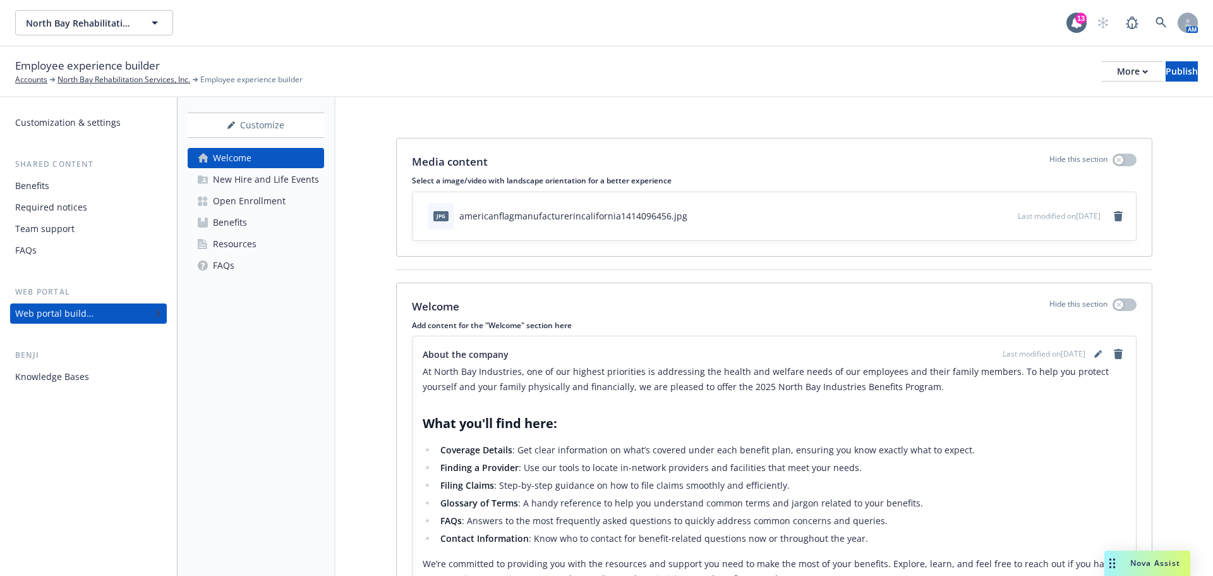 Image resolution: width=1213 pixels, height=576 pixels. Describe the element at coordinates (1132, 71) in the screenshot. I see `button: More` at that location.